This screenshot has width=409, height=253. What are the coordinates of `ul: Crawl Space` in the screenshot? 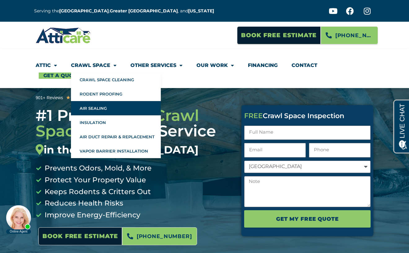 It's located at (116, 115).